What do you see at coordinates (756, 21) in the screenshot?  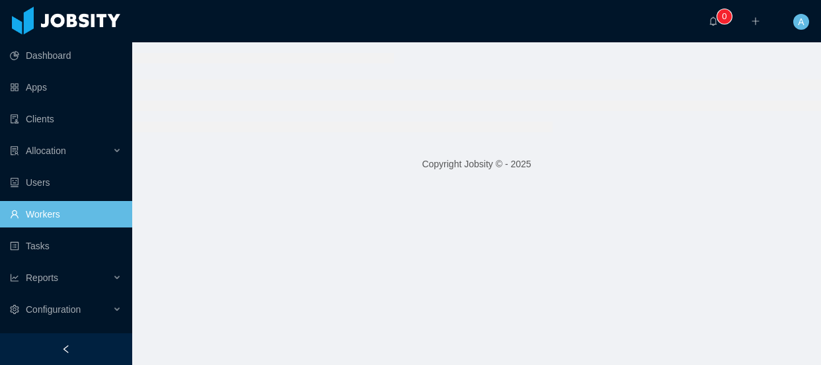 I see `i: icon: plus` at bounding box center [756, 21].